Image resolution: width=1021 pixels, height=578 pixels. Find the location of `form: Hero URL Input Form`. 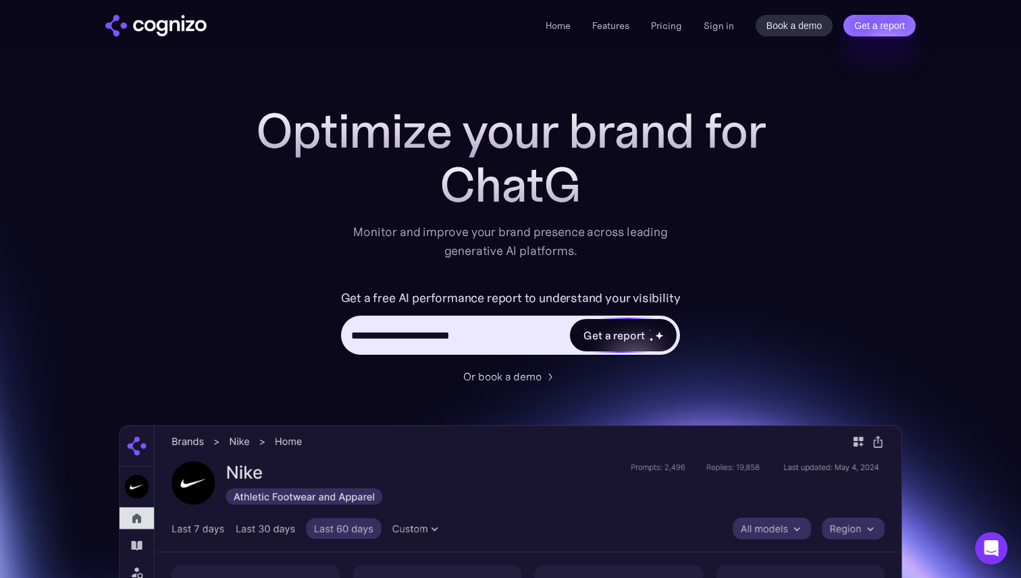

form: Hero URL Input Form is located at coordinates (510, 325).